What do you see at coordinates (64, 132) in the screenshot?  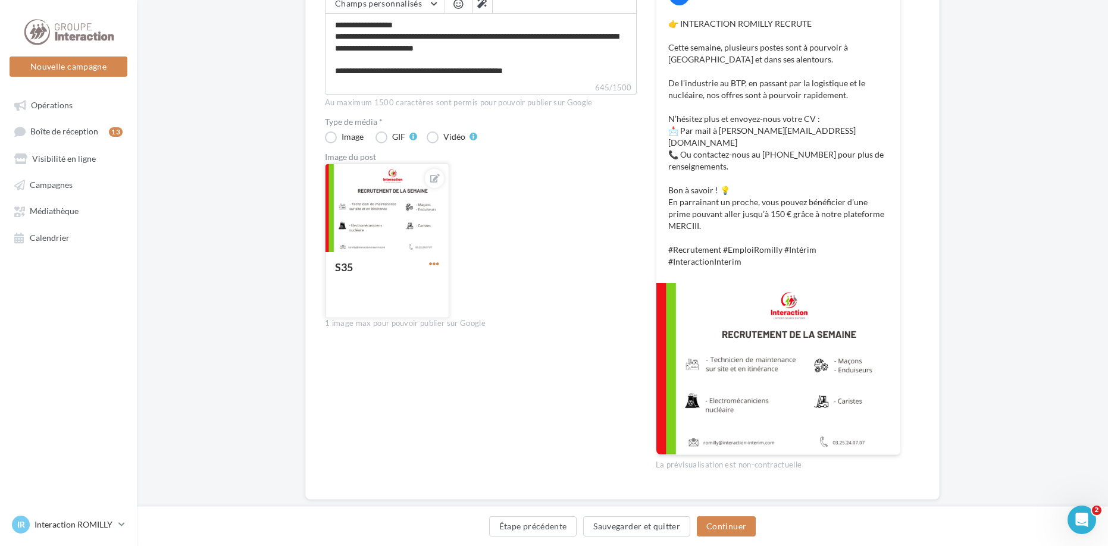 I see `span: Boîte de réception` at bounding box center [64, 132].